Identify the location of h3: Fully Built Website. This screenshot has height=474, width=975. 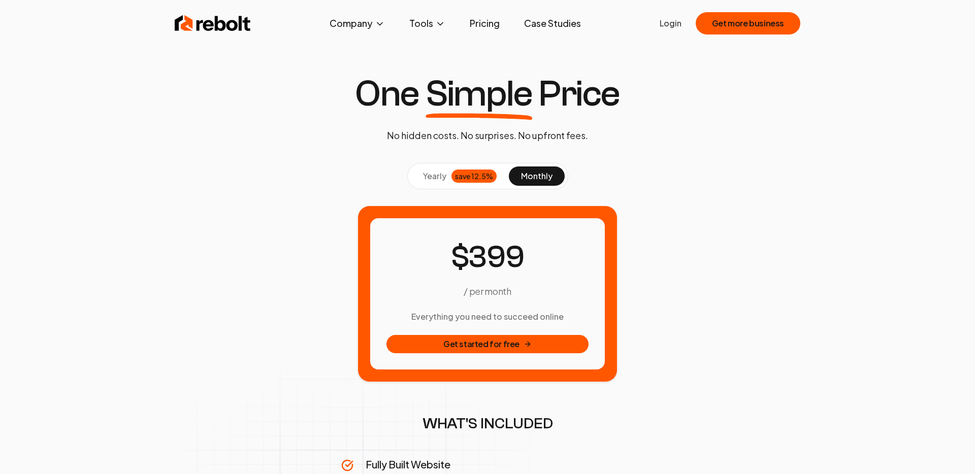
(500, 465).